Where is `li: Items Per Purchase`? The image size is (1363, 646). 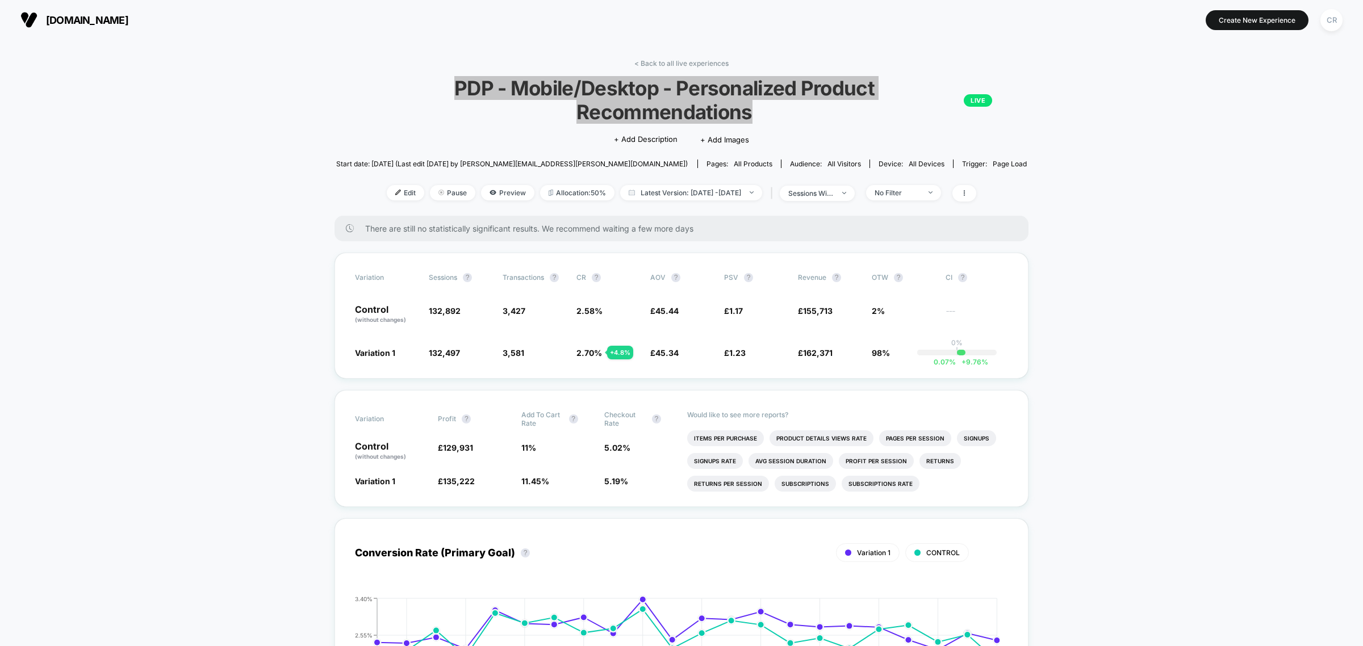 li: Items Per Purchase is located at coordinates (725, 438).